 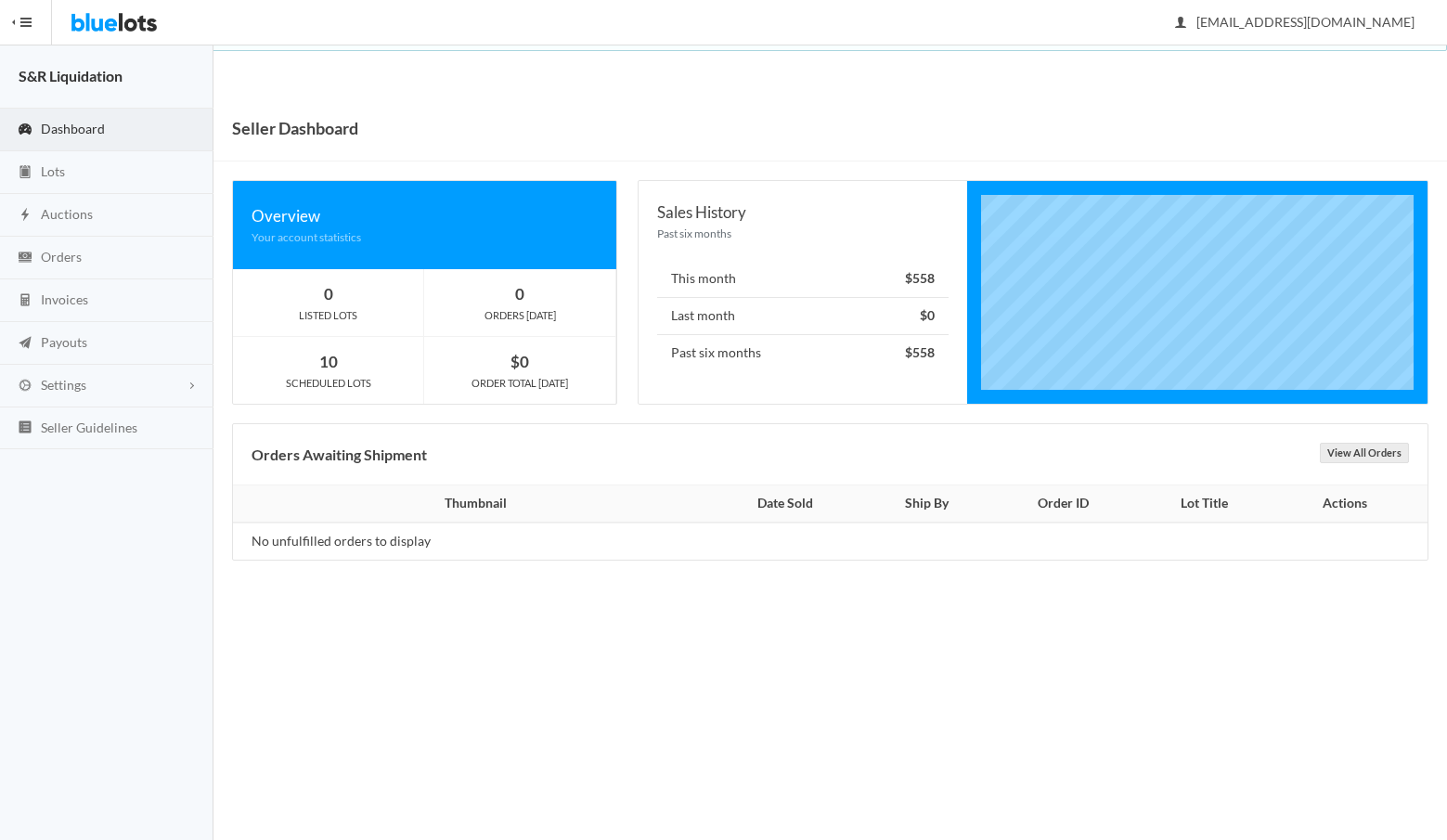 I want to click on ion-icon: speedometer, so click(x=25, y=130).